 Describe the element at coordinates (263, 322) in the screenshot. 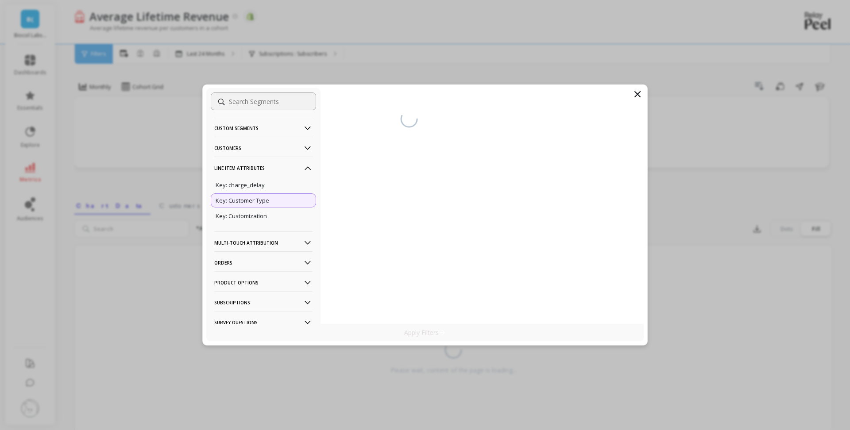

I see `p: Survey Questions` at that location.